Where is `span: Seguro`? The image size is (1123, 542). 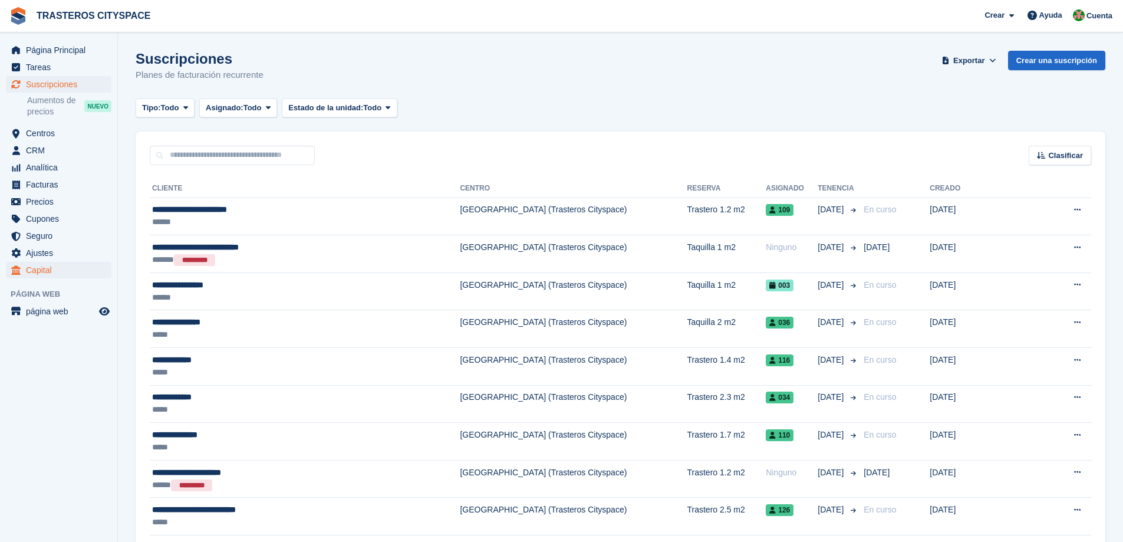
span: Seguro is located at coordinates (61, 236).